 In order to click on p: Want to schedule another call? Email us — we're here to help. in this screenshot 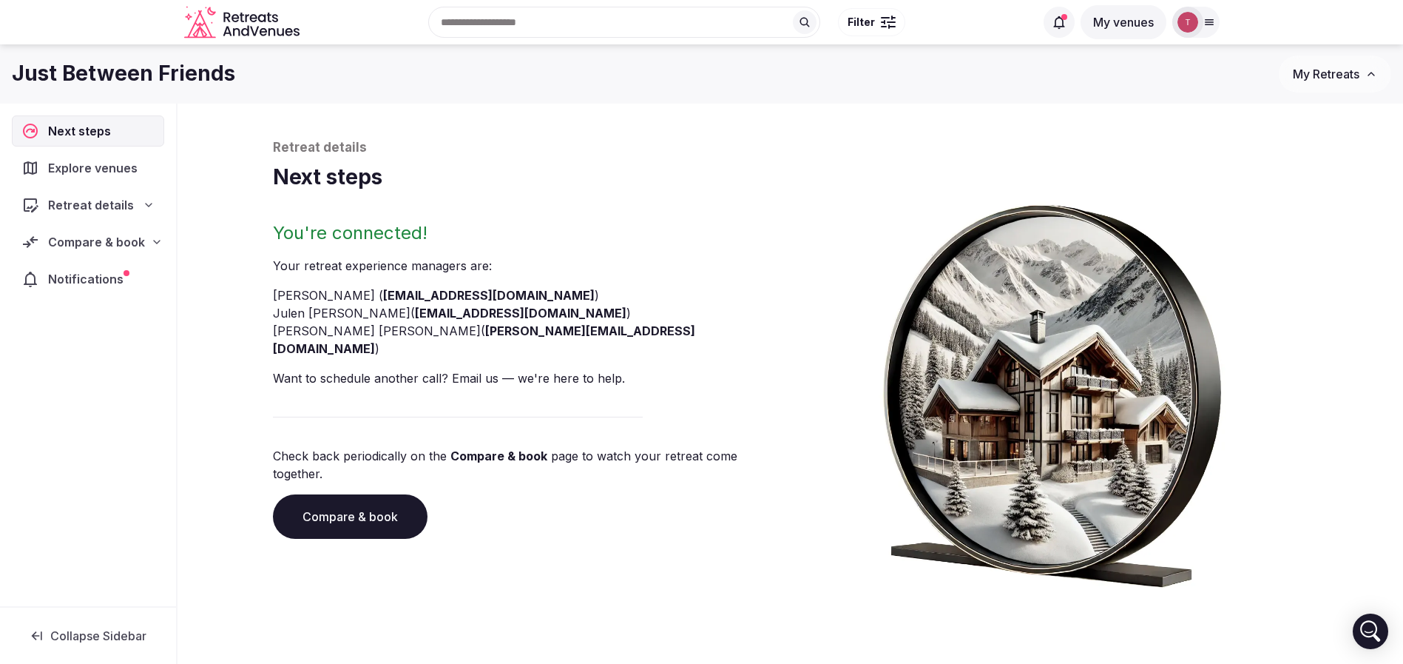, I will do `click(529, 378)`.